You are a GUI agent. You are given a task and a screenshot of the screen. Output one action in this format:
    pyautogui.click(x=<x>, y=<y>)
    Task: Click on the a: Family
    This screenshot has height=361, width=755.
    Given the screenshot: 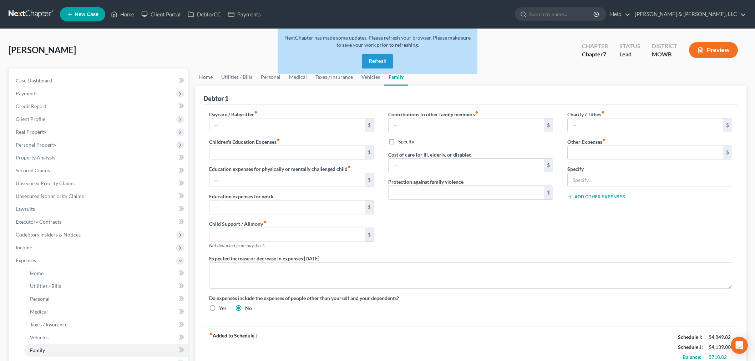 What is the action you would take?
    pyautogui.click(x=106, y=350)
    